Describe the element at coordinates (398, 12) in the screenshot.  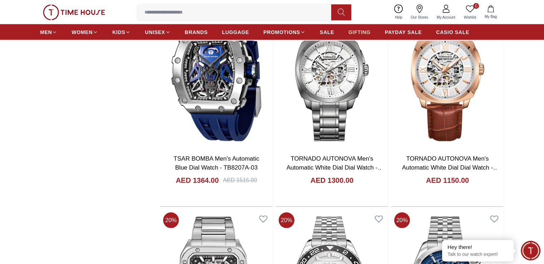
I see `a: Help` at that location.